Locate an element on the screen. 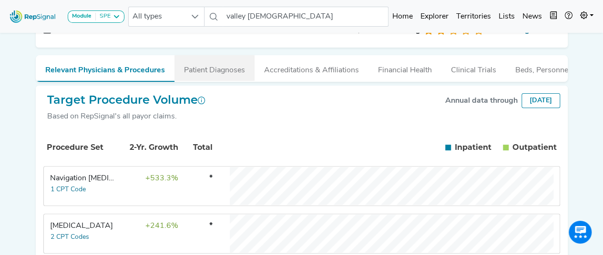 Image resolution: width=603 pixels, height=255 pixels. div: Navigation Bronchoscopy is located at coordinates (82, 179).